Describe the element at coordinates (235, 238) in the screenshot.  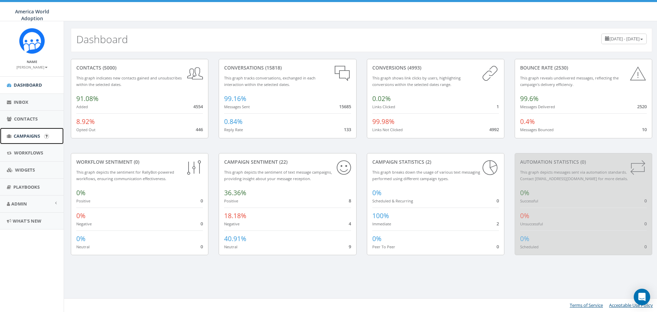
I see `span: 40.91%` at that location.